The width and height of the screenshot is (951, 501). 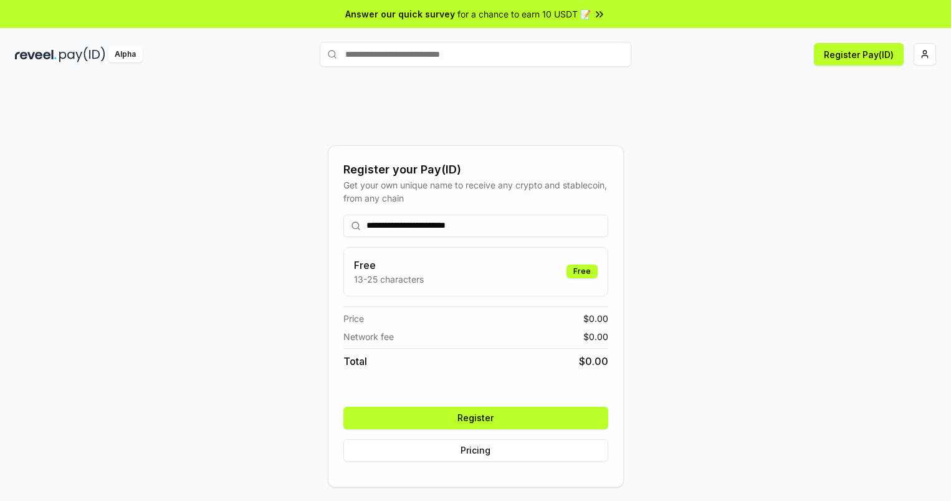 I want to click on span: Answer our quick survey, so click(x=400, y=14).